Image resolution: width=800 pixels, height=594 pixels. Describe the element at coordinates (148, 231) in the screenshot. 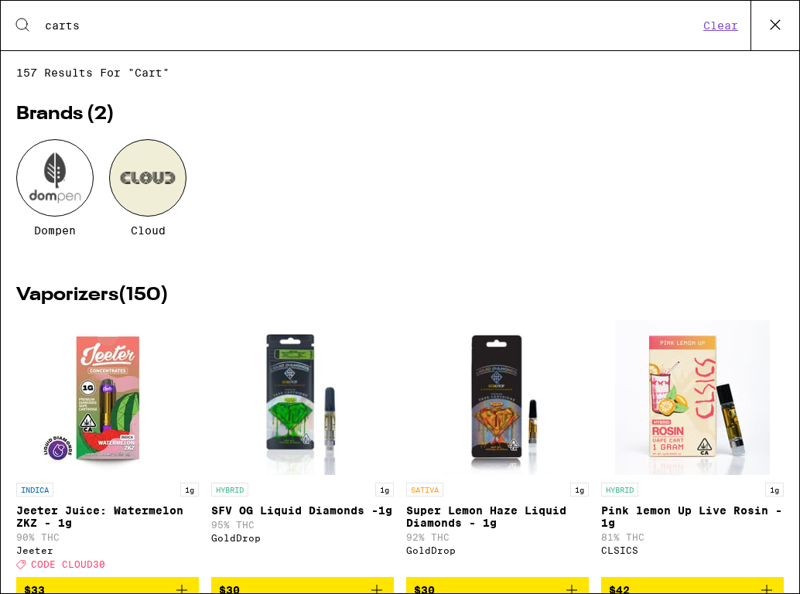

I see `span: Cloud` at that location.